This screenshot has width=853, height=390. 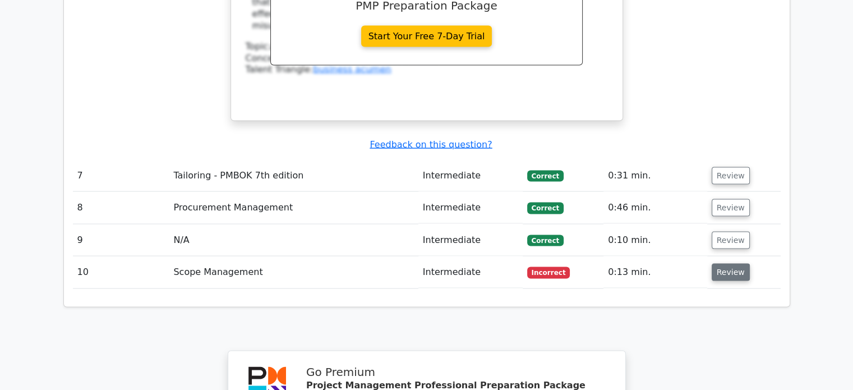 I want to click on td: 0:10 min., so click(x=655, y=240).